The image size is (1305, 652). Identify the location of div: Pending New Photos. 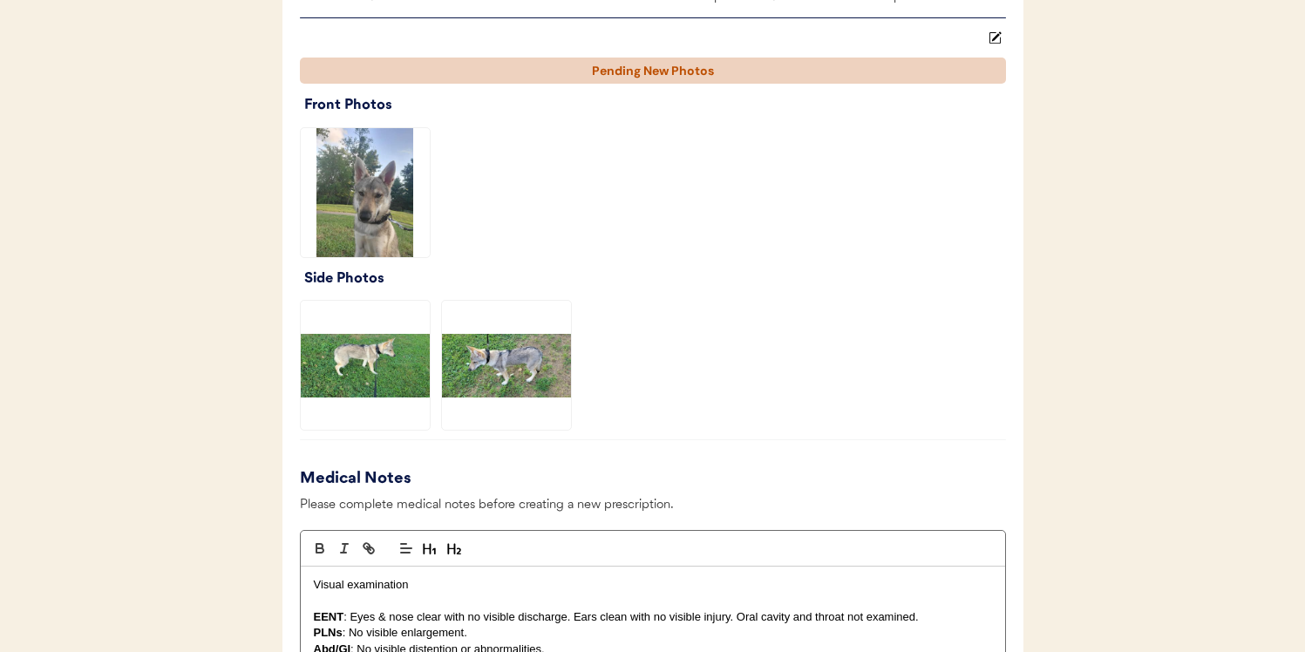
(653, 71).